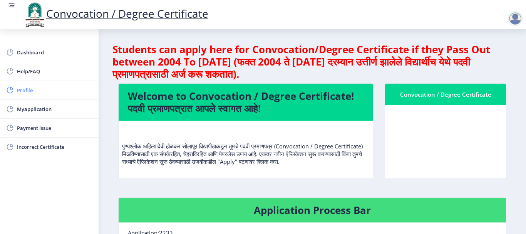  I want to click on h4: Students can apply here for Convocation/Degree Certificate if they Pass Out between 2004 To [DATE..., so click(312, 62).